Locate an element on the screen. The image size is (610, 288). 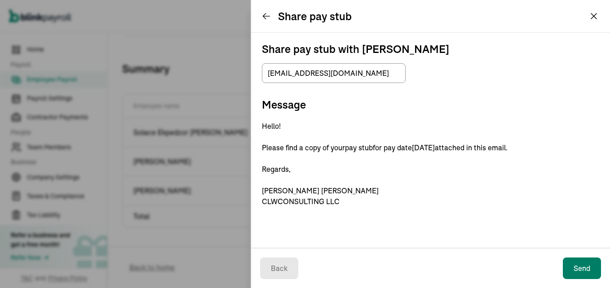
button: Back is located at coordinates (279, 268).